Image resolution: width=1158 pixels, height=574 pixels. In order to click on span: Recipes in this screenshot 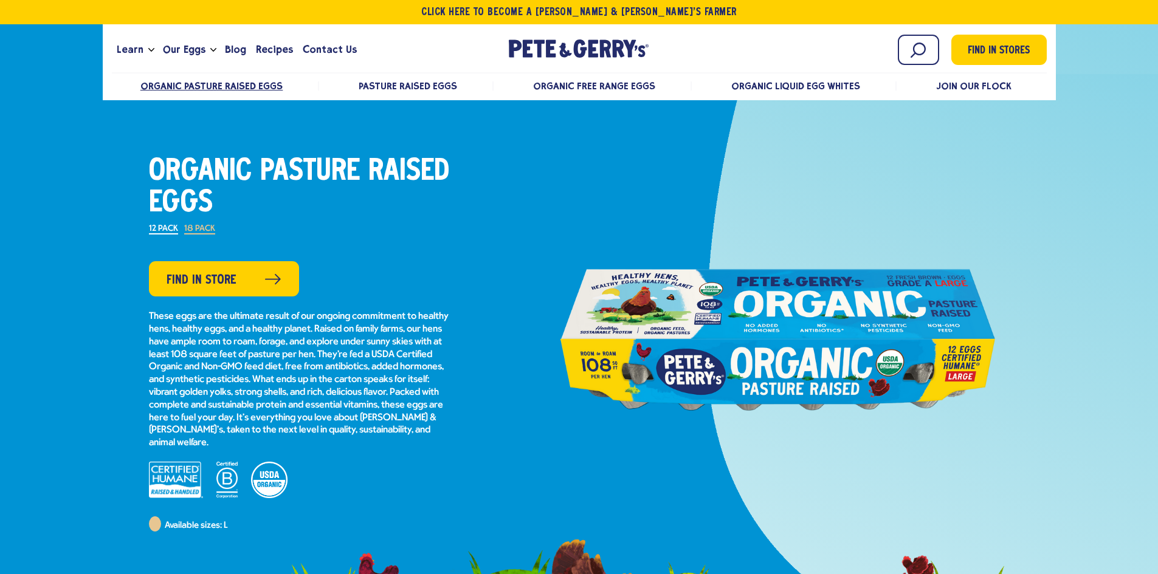, I will do `click(274, 49)`.